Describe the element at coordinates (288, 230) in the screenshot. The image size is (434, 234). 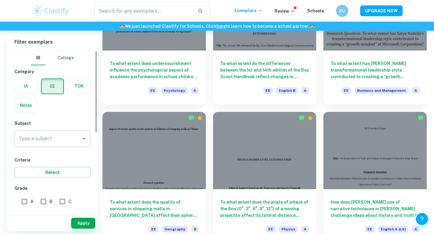
I see `span: Physics` at that location.